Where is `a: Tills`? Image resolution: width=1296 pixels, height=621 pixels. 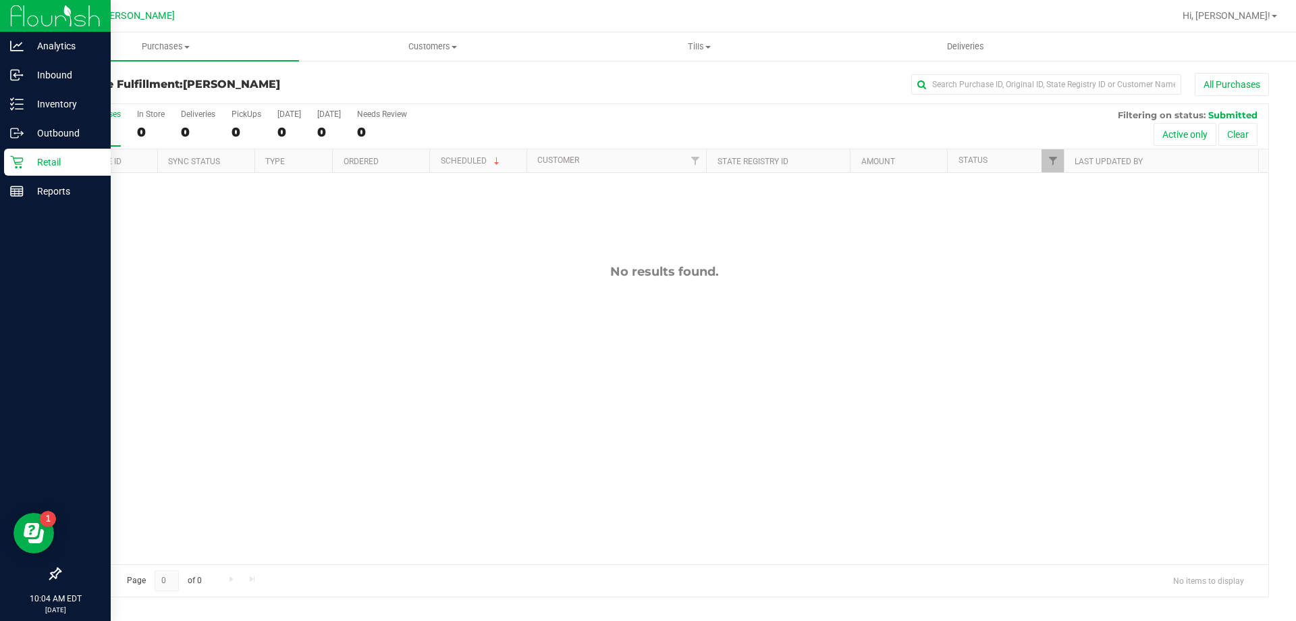
a: Tills is located at coordinates (699, 47).